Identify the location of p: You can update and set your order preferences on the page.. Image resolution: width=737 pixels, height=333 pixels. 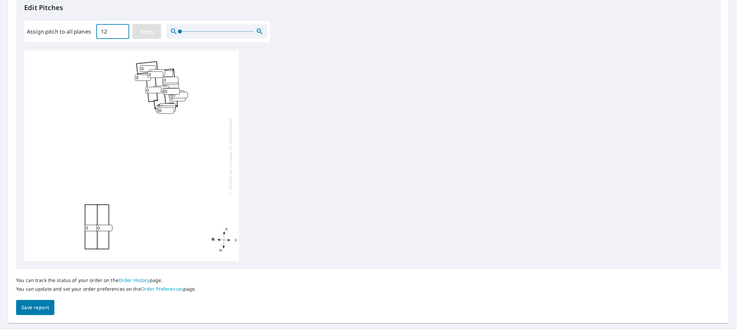
(106, 289).